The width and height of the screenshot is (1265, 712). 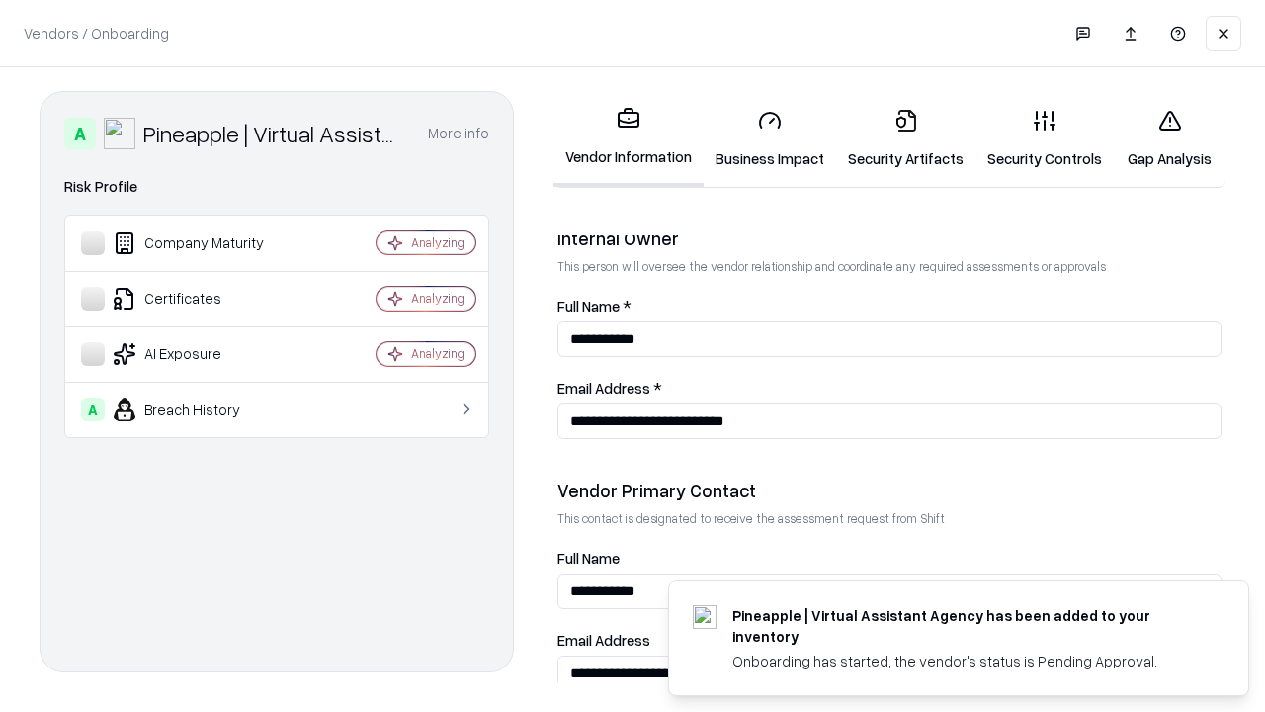 What do you see at coordinates (199, 243) in the screenshot?
I see `div: Company Maturity` at bounding box center [199, 243].